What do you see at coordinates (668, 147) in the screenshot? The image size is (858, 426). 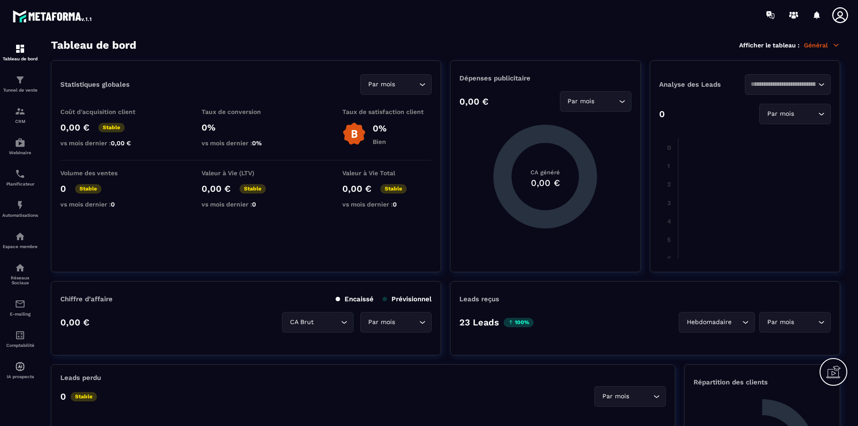 I see `tspan: 0` at bounding box center [668, 147].